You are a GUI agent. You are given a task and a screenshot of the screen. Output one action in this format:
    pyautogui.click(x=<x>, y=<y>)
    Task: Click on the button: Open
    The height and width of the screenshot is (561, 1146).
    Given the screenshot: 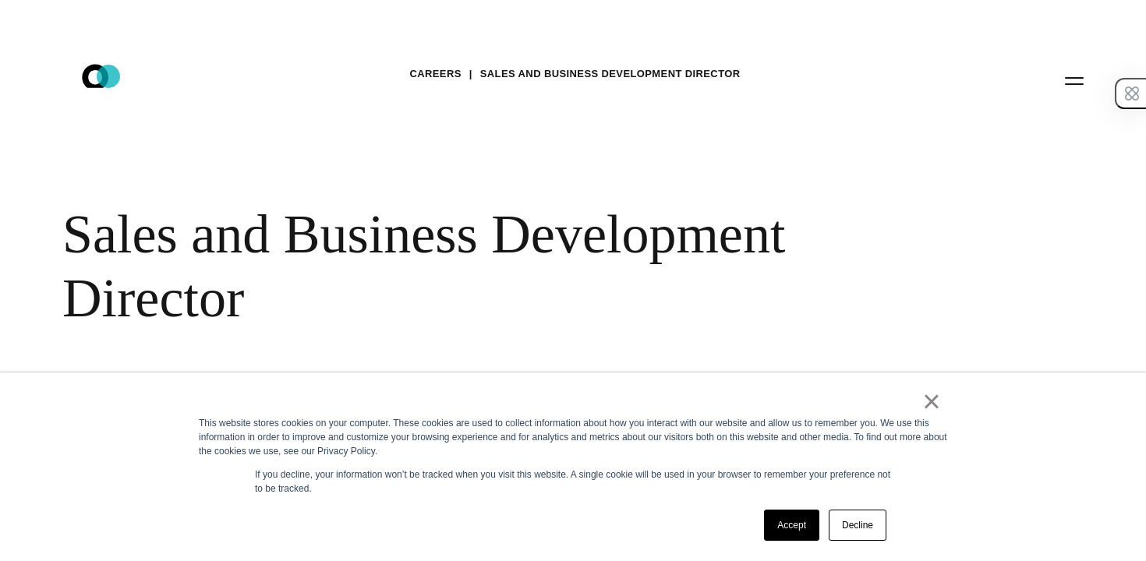 What is the action you would take?
    pyautogui.click(x=1074, y=80)
    